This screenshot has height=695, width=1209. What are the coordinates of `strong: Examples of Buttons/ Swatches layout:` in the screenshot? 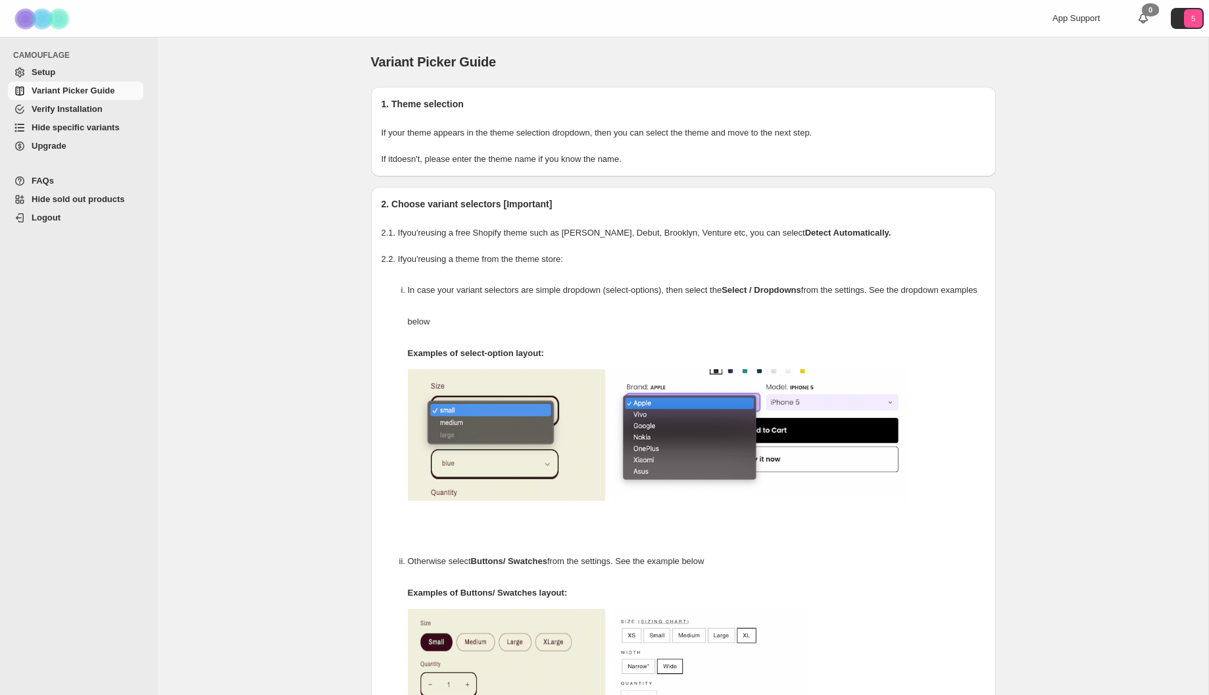 It's located at (488, 592).